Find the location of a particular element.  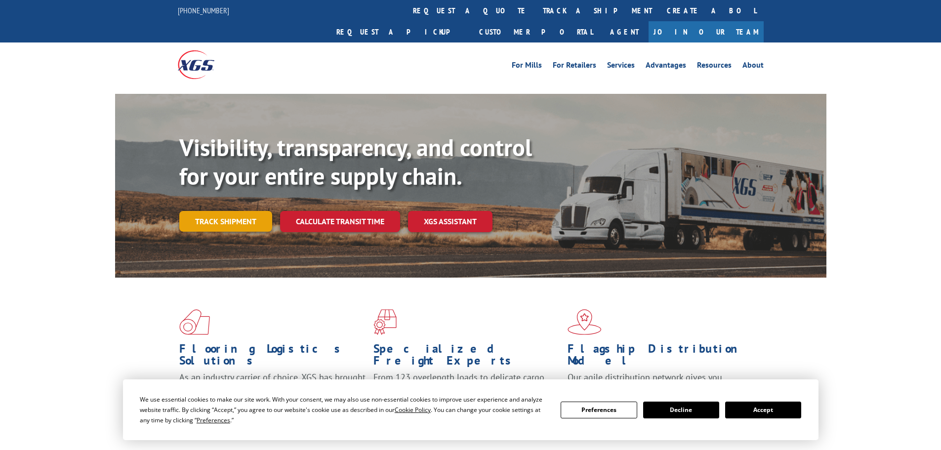

a: For Retailers is located at coordinates (574, 67).